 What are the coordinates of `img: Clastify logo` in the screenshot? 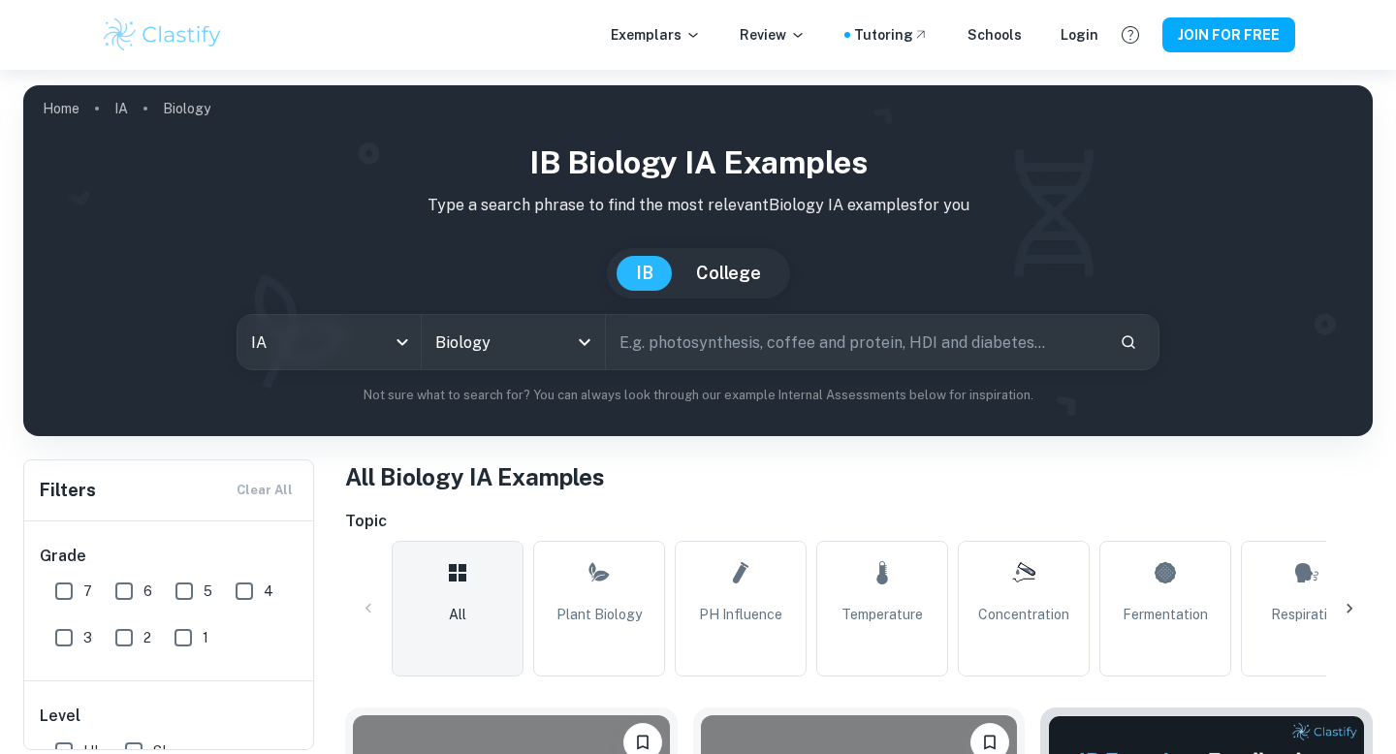 It's located at (162, 35).